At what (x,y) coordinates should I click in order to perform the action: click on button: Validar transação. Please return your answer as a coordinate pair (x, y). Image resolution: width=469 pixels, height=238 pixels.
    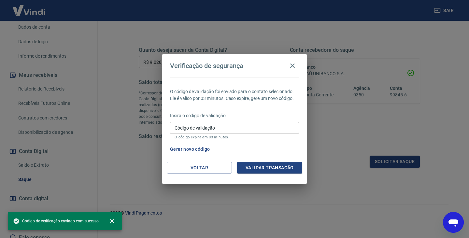
    Looking at the image, I should click on (270, 168).